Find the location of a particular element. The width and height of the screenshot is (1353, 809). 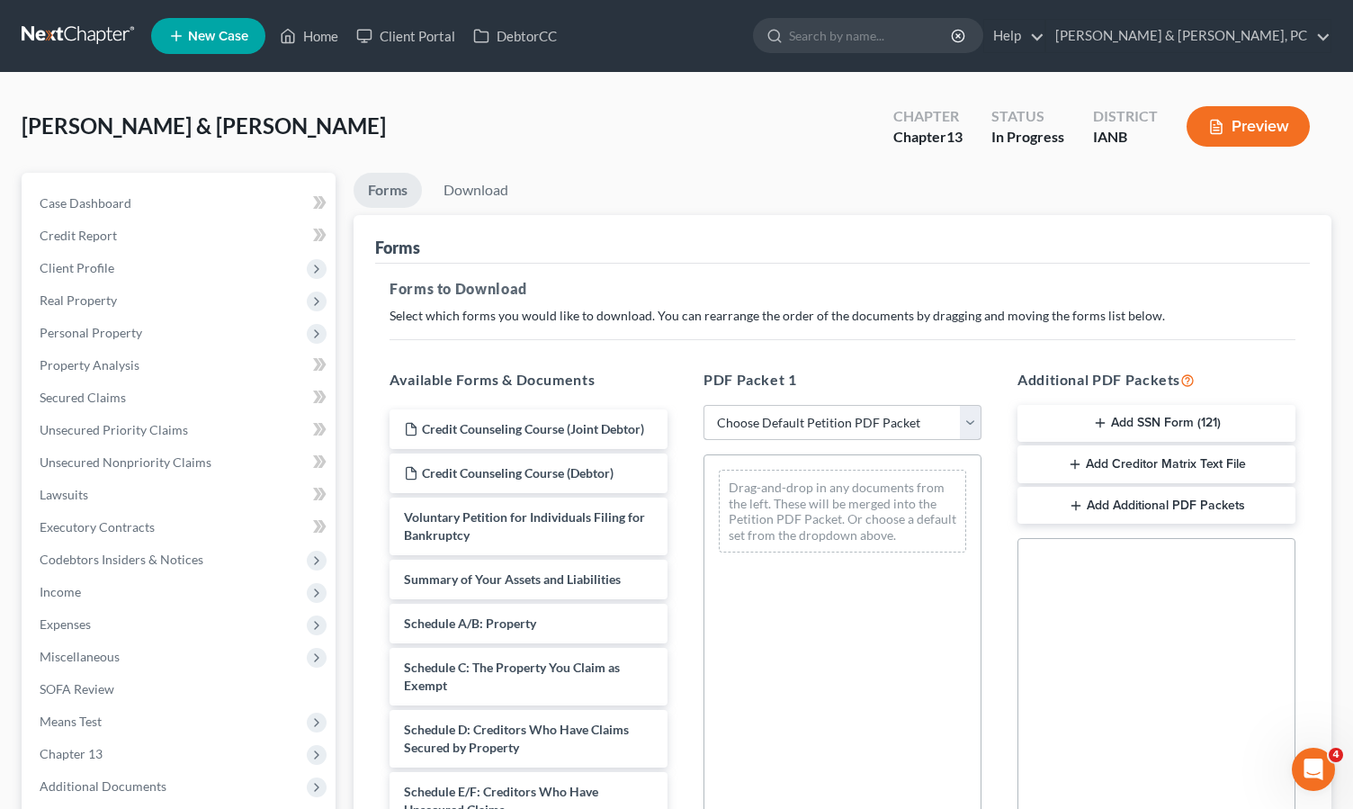

a: Home is located at coordinates (308, 36).